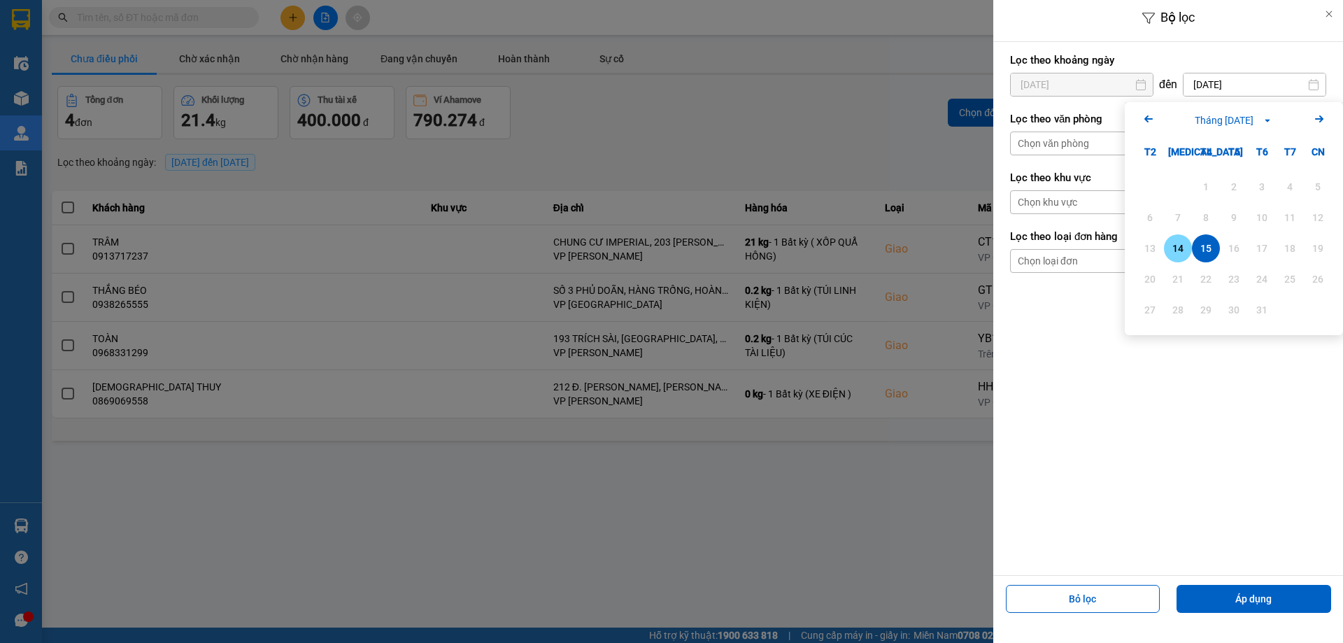 The height and width of the screenshot is (643, 1343). I want to click on div: T5, so click(1234, 152).